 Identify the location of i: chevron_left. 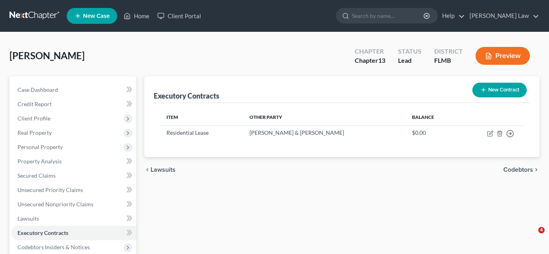
(147, 170).